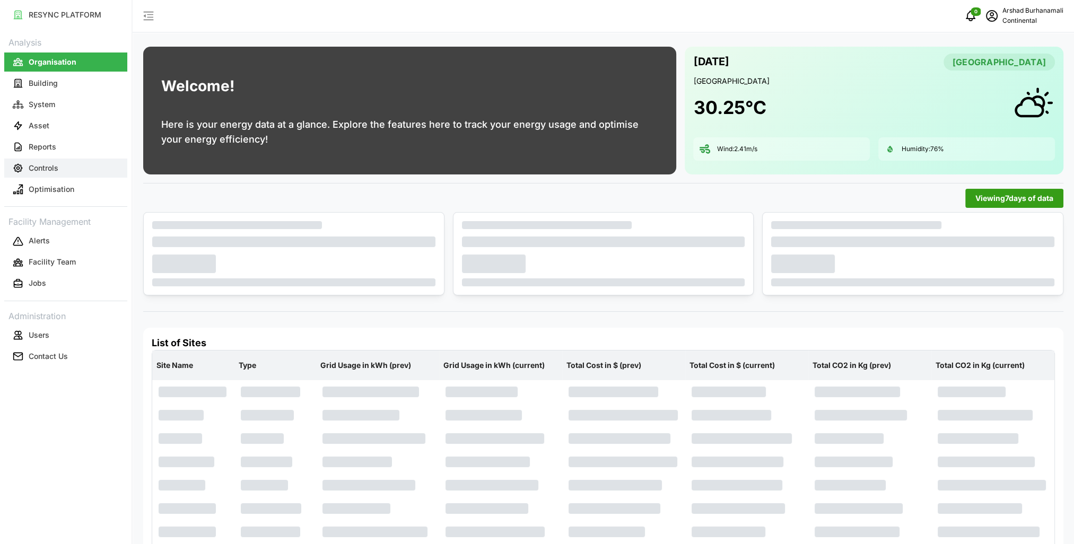 The width and height of the screenshot is (1074, 544). I want to click on a: Alerts, so click(66, 241).